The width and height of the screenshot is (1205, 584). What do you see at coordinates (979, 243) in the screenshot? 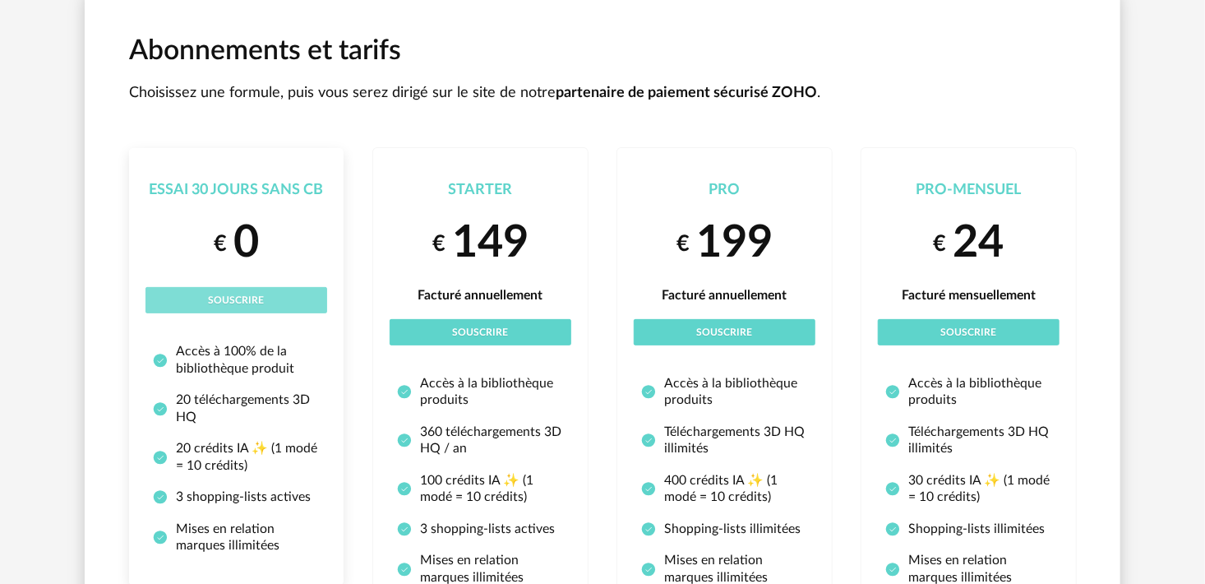
I see `span: 24` at bounding box center [979, 243].